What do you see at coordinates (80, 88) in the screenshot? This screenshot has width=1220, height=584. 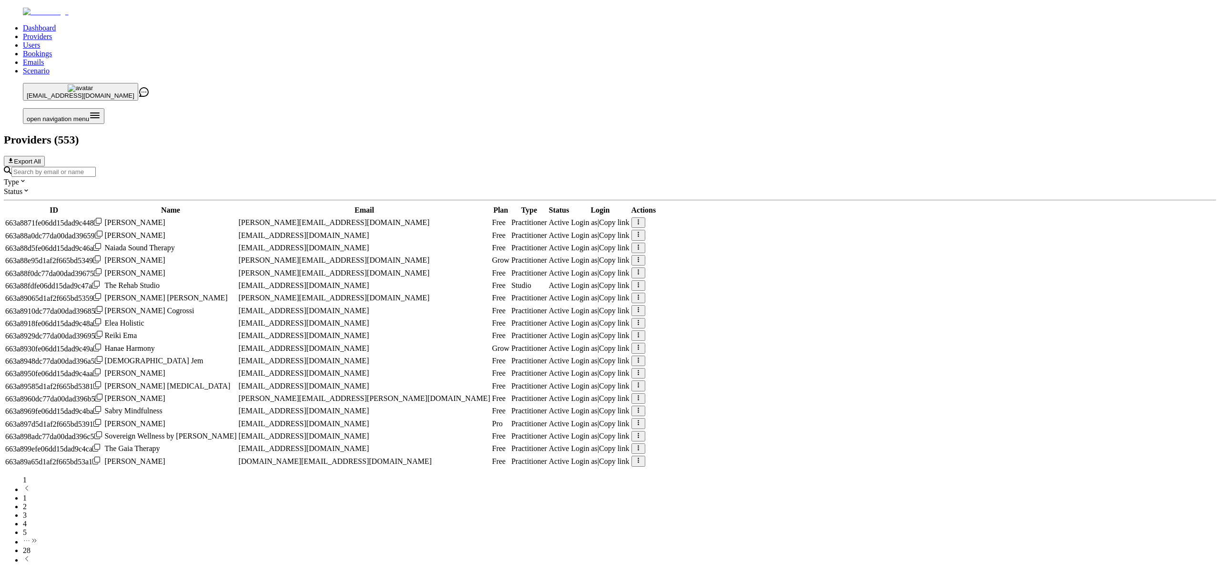 I see `img: avatar` at bounding box center [80, 88].